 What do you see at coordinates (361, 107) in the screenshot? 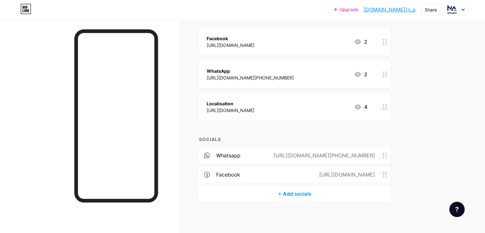
I see `div: 4` at bounding box center [361, 107].